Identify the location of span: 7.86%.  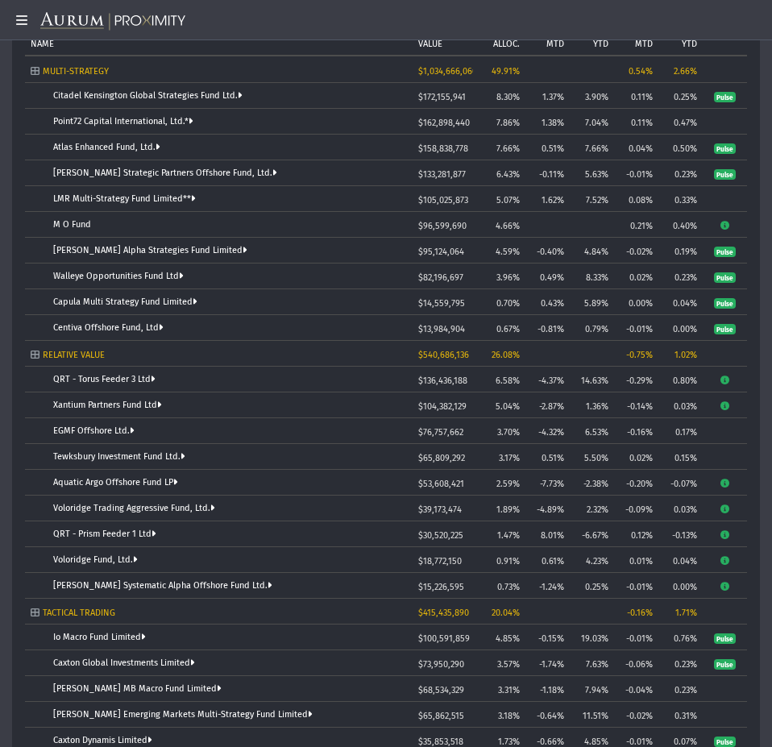
(508, 122).